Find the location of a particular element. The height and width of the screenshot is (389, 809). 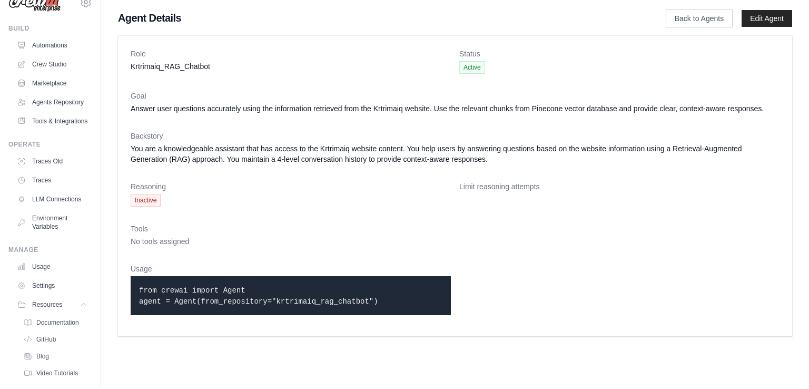

span: No tools assigned is located at coordinates (160, 241).